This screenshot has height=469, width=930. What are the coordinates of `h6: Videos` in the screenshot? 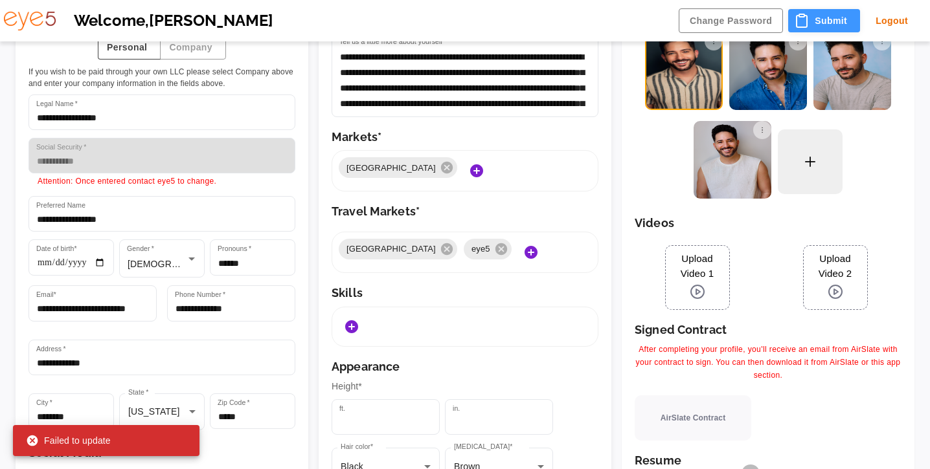 It's located at (768, 223).